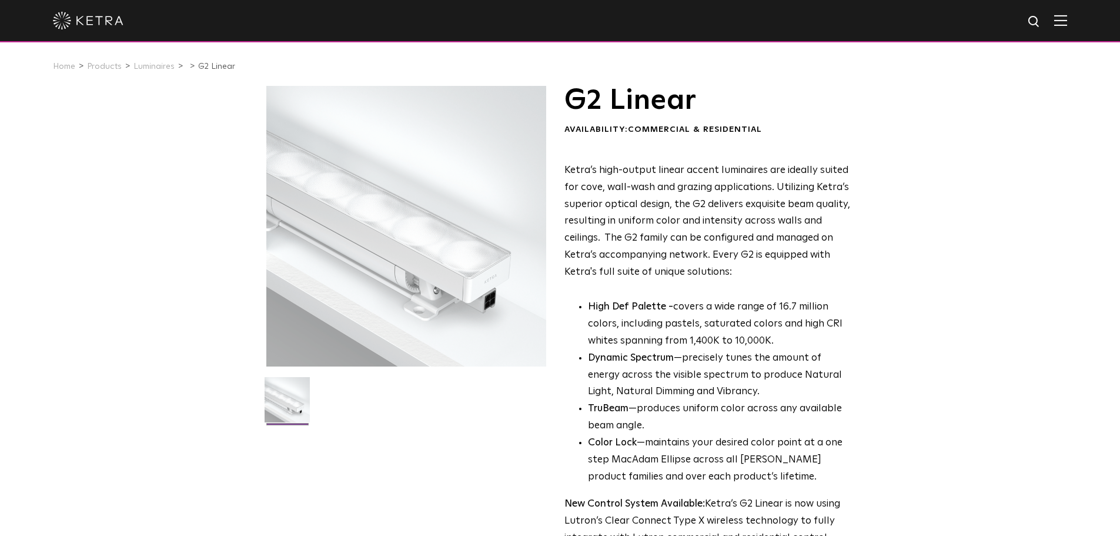  Describe the element at coordinates (630, 306) in the screenshot. I see `strong: High Def Palette -` at that location.